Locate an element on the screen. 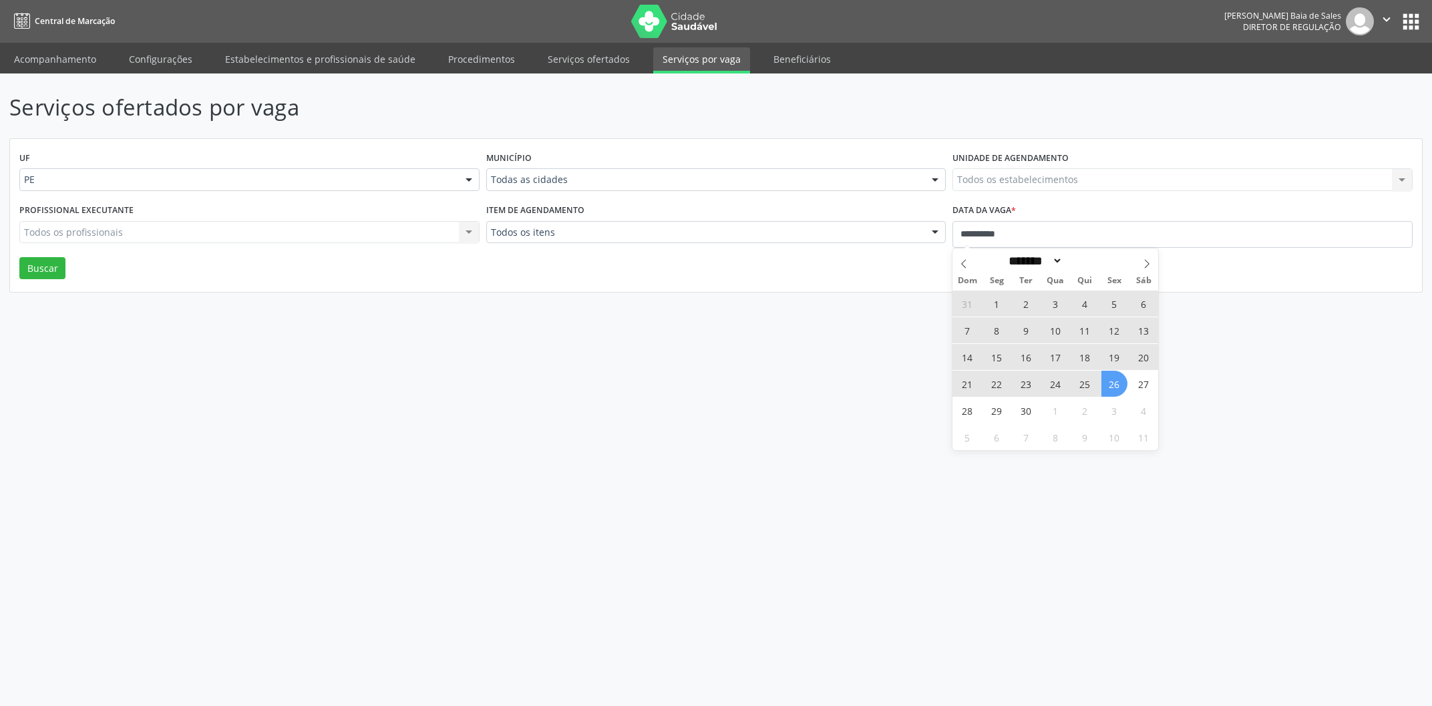 This screenshot has width=1432, height=706. span: Setembro 7, 2025 is located at coordinates (967, 330).